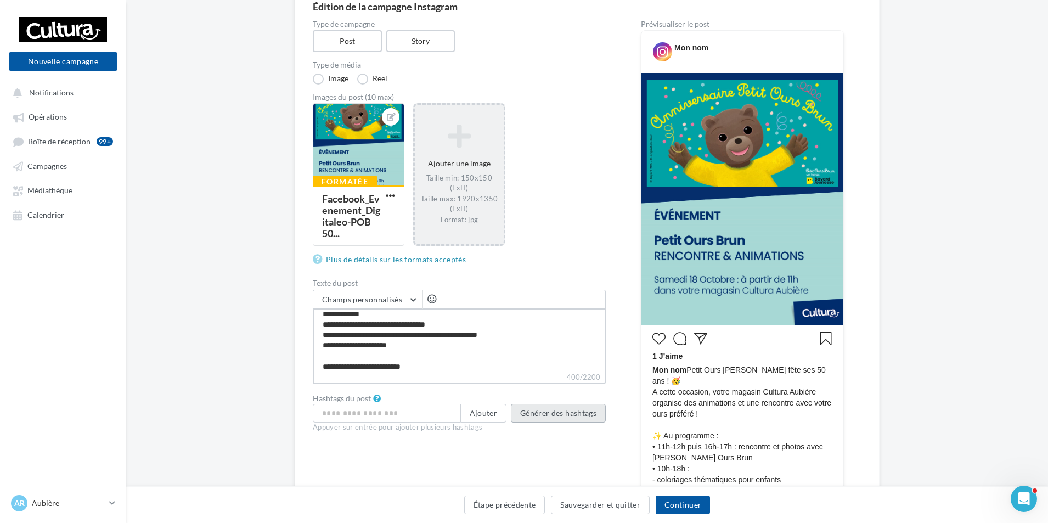 The image size is (1048, 523). Describe the element at coordinates (63, 214) in the screenshot. I see `a: Calendrier` at that location.